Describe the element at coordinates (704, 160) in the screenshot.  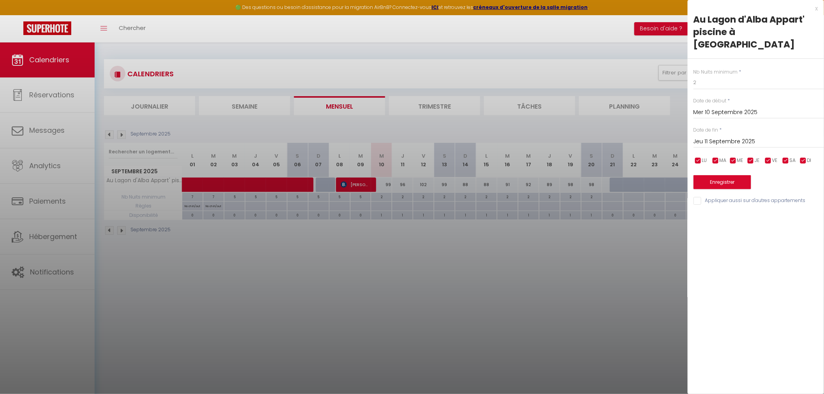
I see `span: LU` at that location.